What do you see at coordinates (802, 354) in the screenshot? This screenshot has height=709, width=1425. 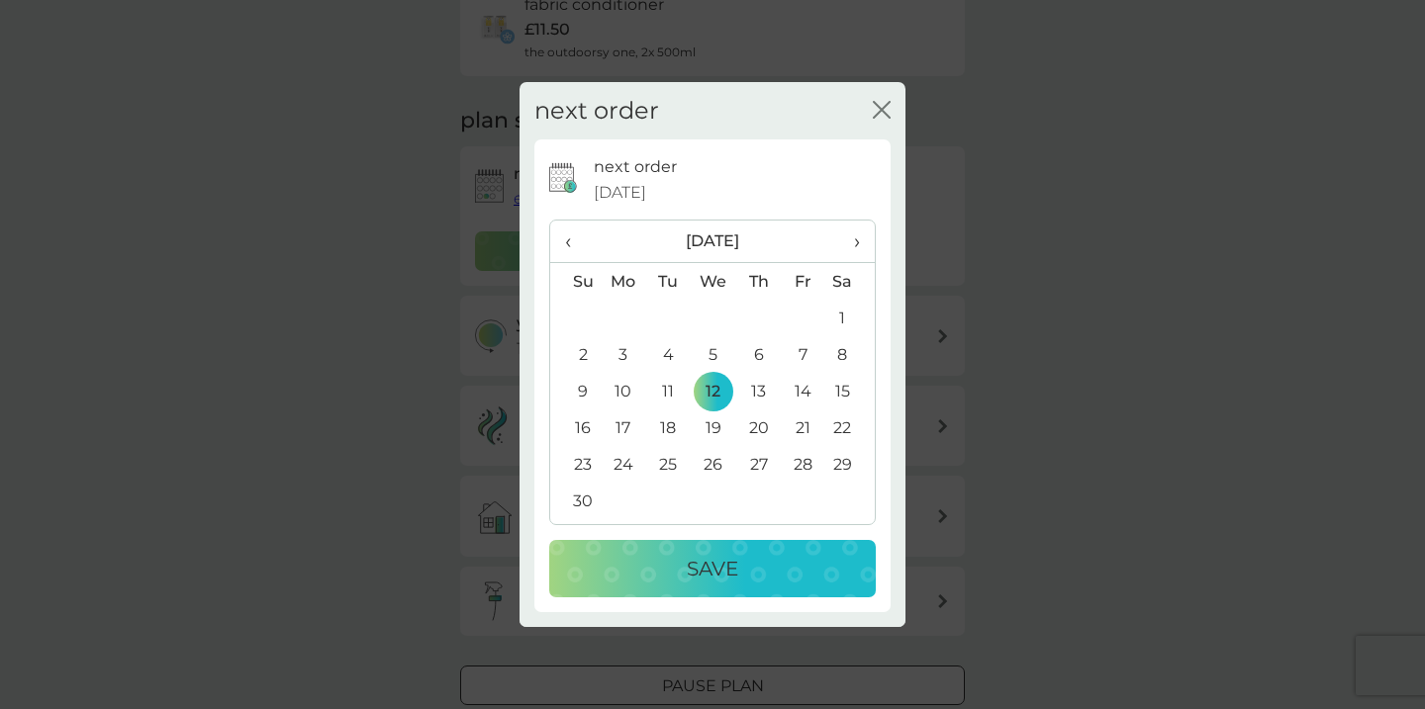 I see `td: 7` at bounding box center [802, 354].